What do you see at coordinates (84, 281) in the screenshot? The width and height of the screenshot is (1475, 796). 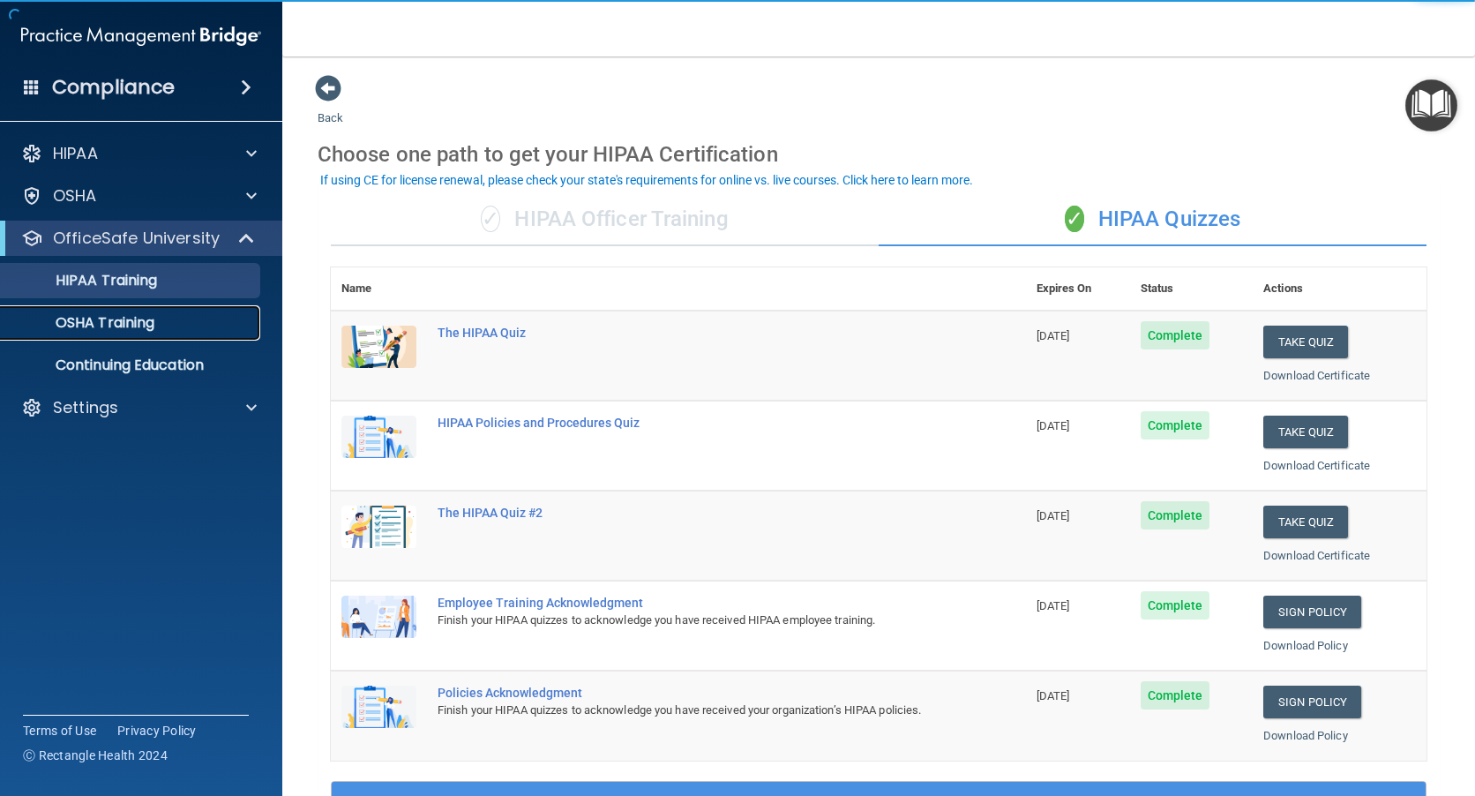 I see `p: HIPAA Training` at bounding box center [84, 281].